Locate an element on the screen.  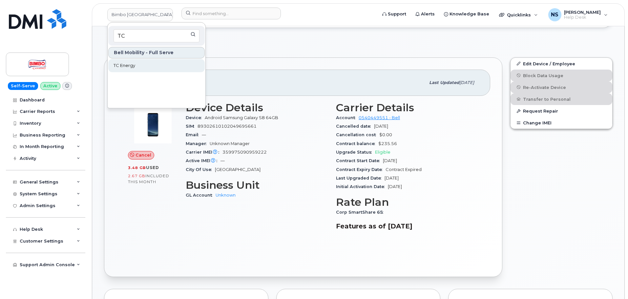
div: Bell Mobility - Full Serve is located at coordinates (157, 53).